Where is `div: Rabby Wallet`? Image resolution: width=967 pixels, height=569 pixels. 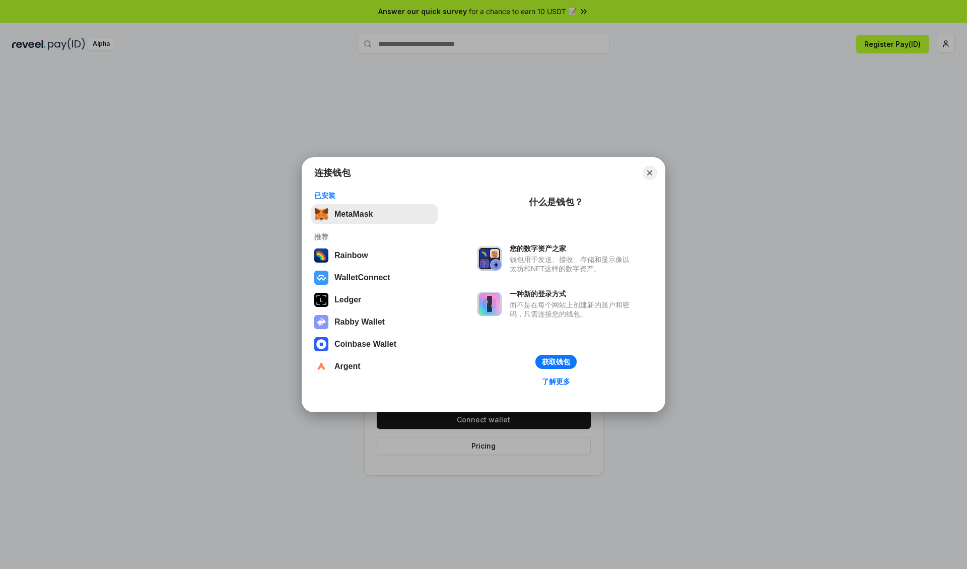 div: Rabby Wallet is located at coordinates (360, 322).